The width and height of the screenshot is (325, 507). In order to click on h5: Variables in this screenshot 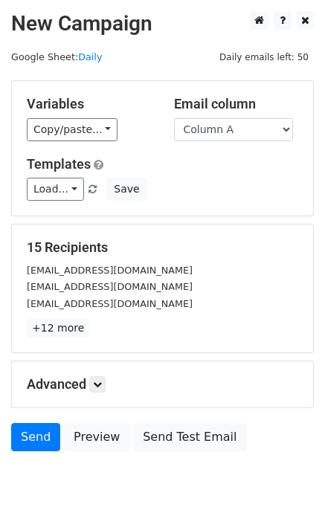, I will do `click(89, 104)`.